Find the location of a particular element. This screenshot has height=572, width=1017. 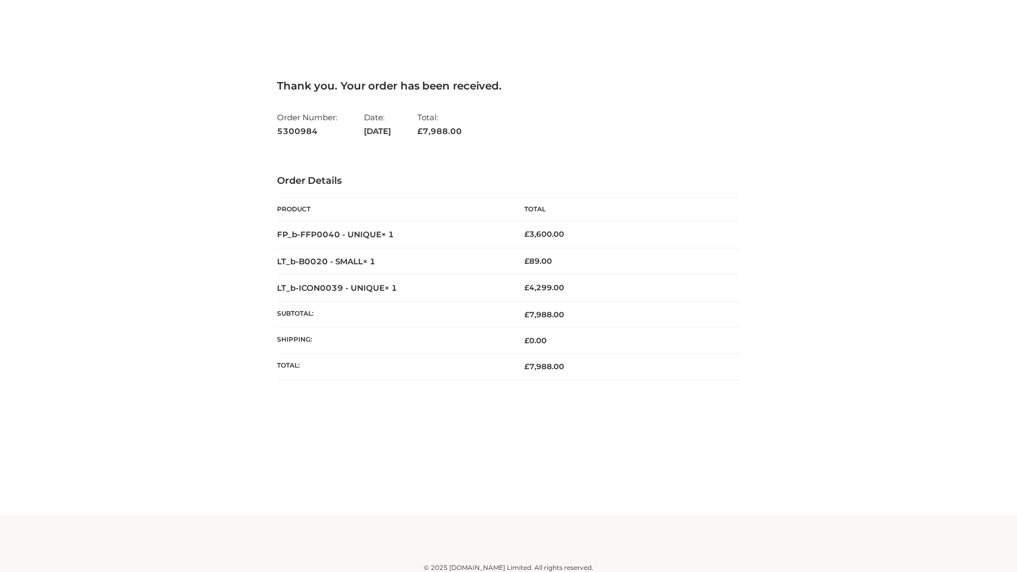

bdi: 3,600.00 is located at coordinates (544, 234).